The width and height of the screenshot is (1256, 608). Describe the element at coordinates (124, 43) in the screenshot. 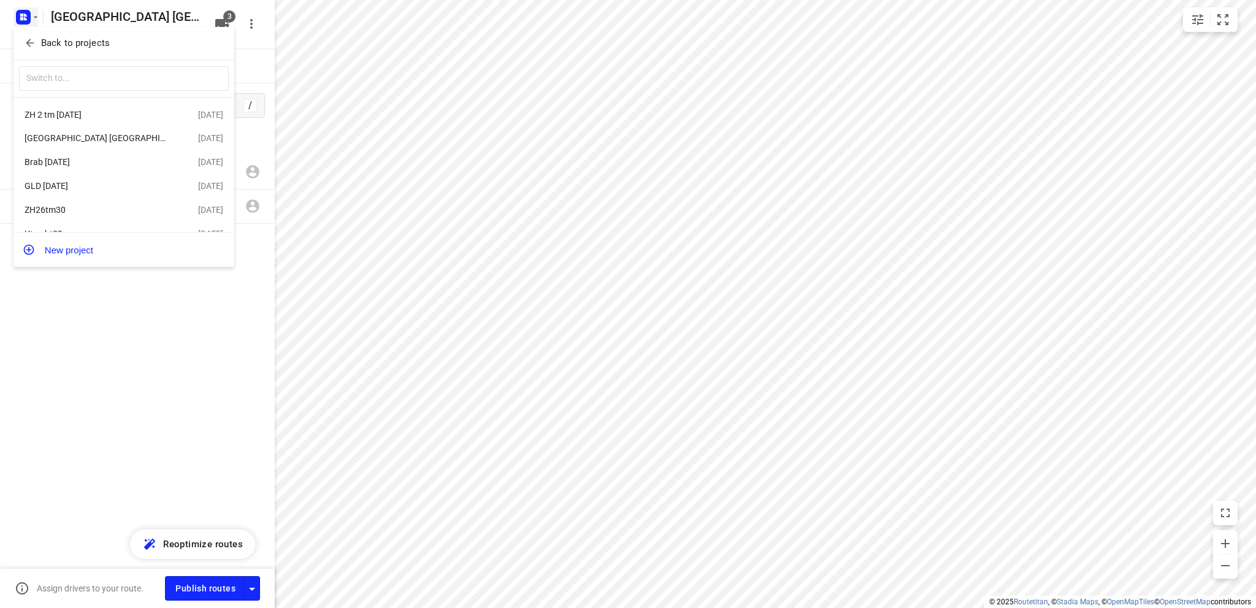

I see `button: Back to projects` at that location.